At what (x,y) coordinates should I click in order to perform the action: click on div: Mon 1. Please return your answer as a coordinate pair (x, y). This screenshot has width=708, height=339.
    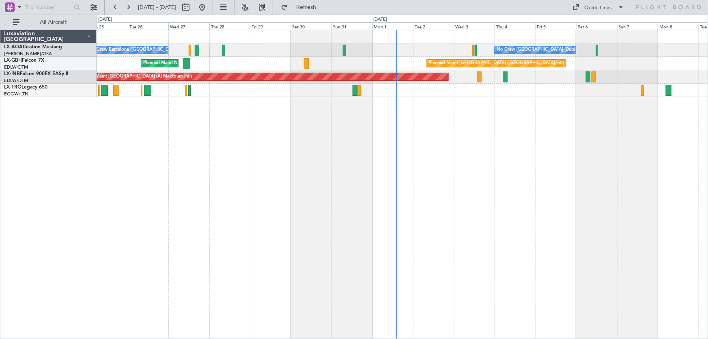
    Looking at the image, I should click on (393, 26).